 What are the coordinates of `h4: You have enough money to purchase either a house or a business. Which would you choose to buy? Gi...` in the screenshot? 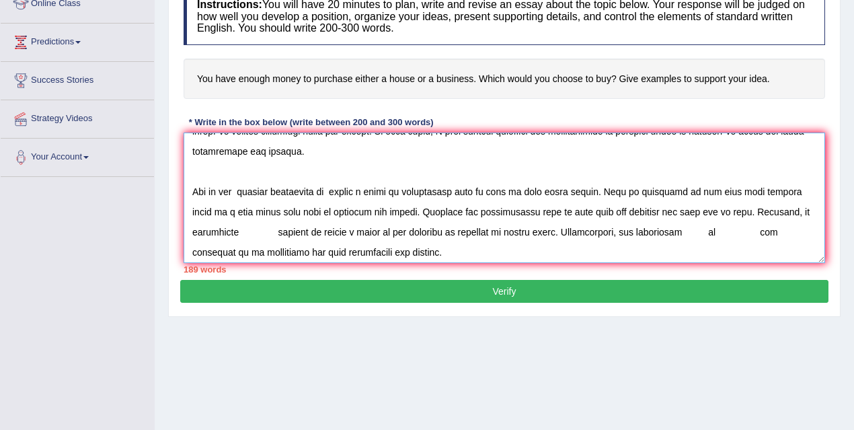 It's located at (504, 79).